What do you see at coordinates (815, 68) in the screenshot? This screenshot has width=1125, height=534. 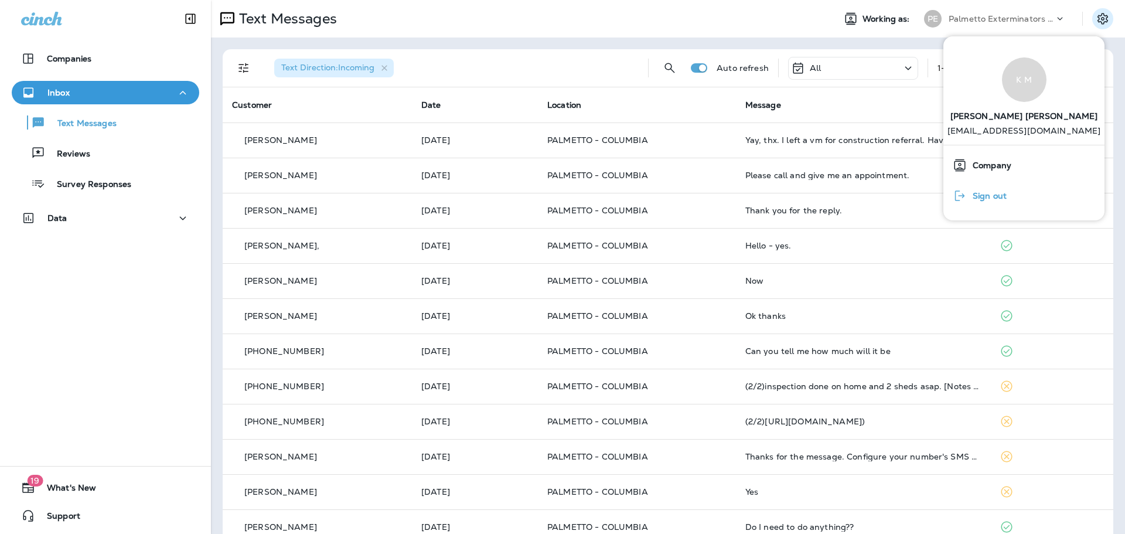 I see `p: All` at bounding box center [815, 68].